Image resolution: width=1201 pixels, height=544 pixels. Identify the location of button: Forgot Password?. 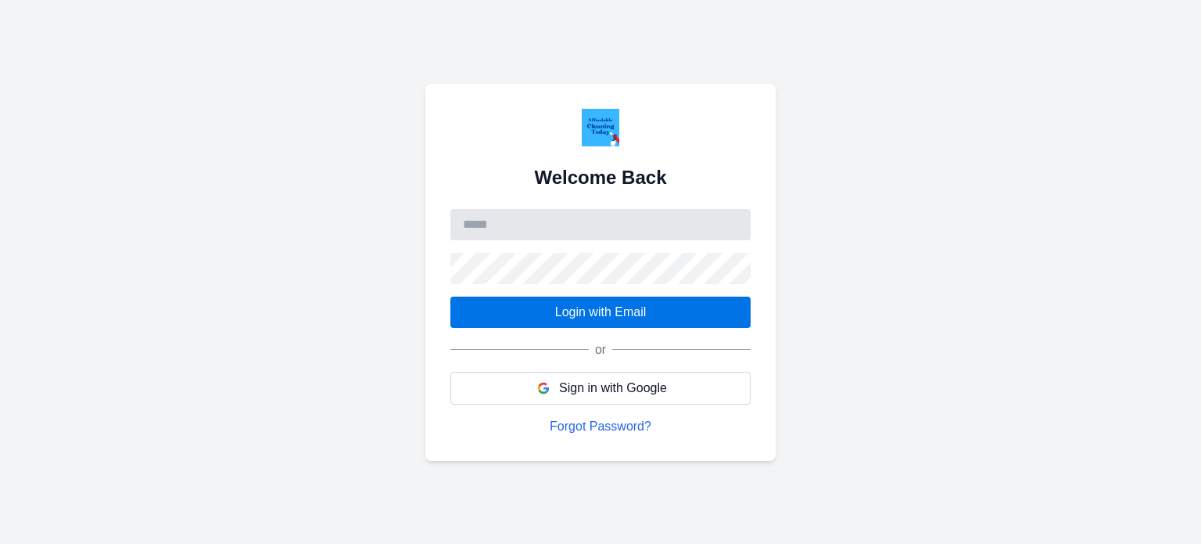
(601, 426).